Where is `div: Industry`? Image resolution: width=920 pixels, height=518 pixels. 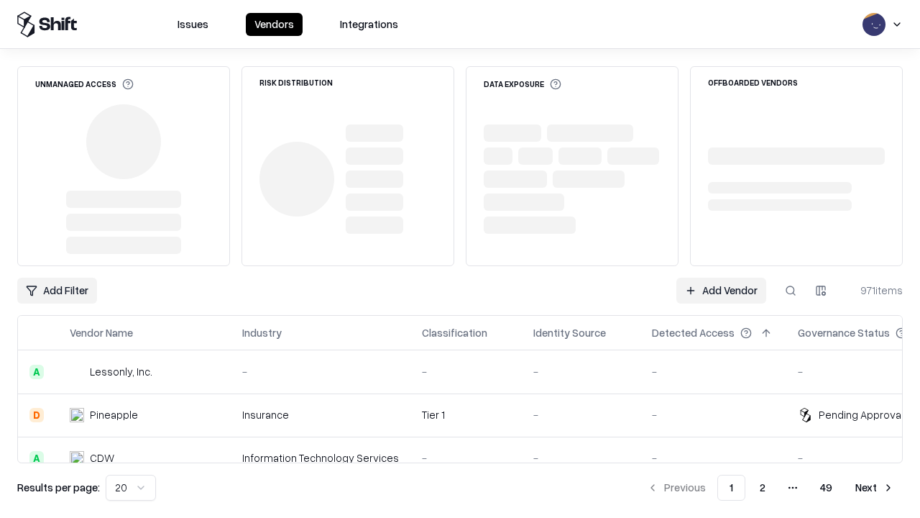
div: Industry is located at coordinates (262, 332).